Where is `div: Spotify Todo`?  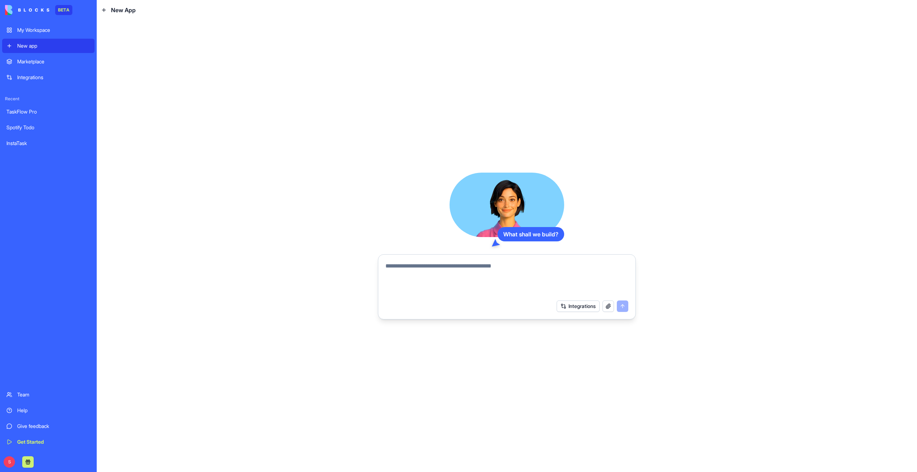 div: Spotify Todo is located at coordinates (48, 127).